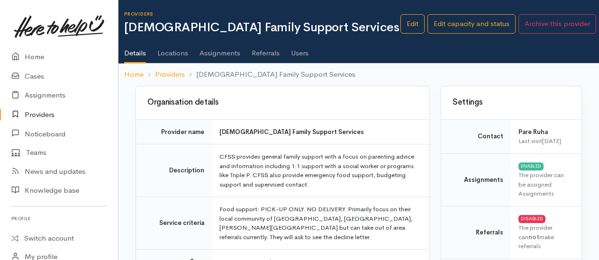 Image resolution: width=599 pixels, height=260 pixels. Describe the element at coordinates (472, 24) in the screenshot. I see `a: Edit capacity and status` at that location.